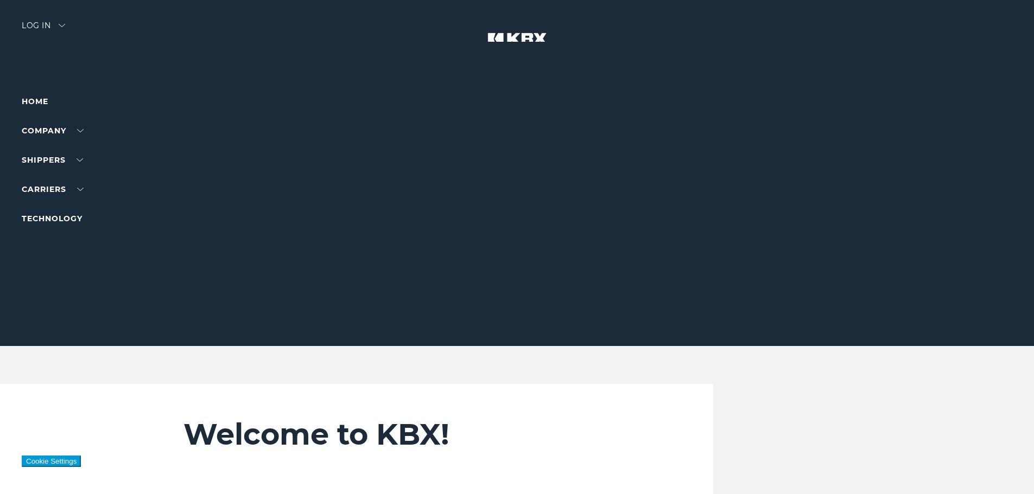 This screenshot has height=494, width=1034. I want to click on button: Cookie Settings, so click(51, 461).